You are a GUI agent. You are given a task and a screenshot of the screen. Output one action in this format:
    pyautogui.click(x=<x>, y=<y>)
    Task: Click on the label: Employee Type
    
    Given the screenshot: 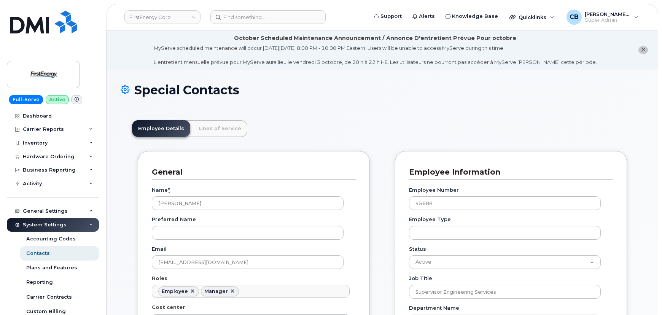 What is the action you would take?
    pyautogui.click(x=430, y=219)
    